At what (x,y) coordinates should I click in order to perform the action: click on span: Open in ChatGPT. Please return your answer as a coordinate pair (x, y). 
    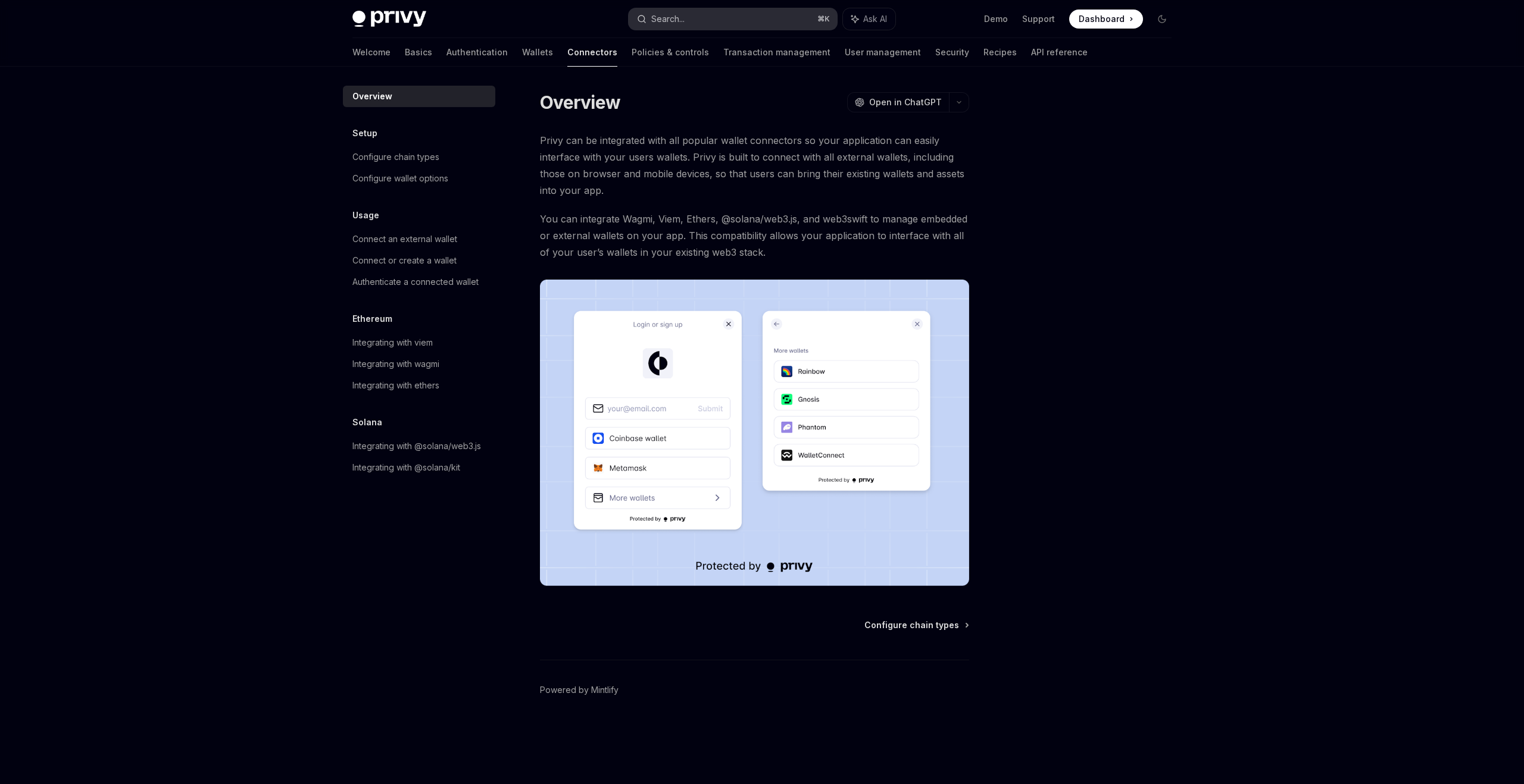
    Looking at the image, I should click on (905, 102).